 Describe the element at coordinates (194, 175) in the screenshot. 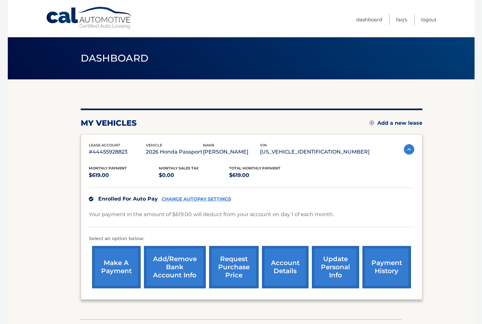

I see `p: $0.00` at that location.